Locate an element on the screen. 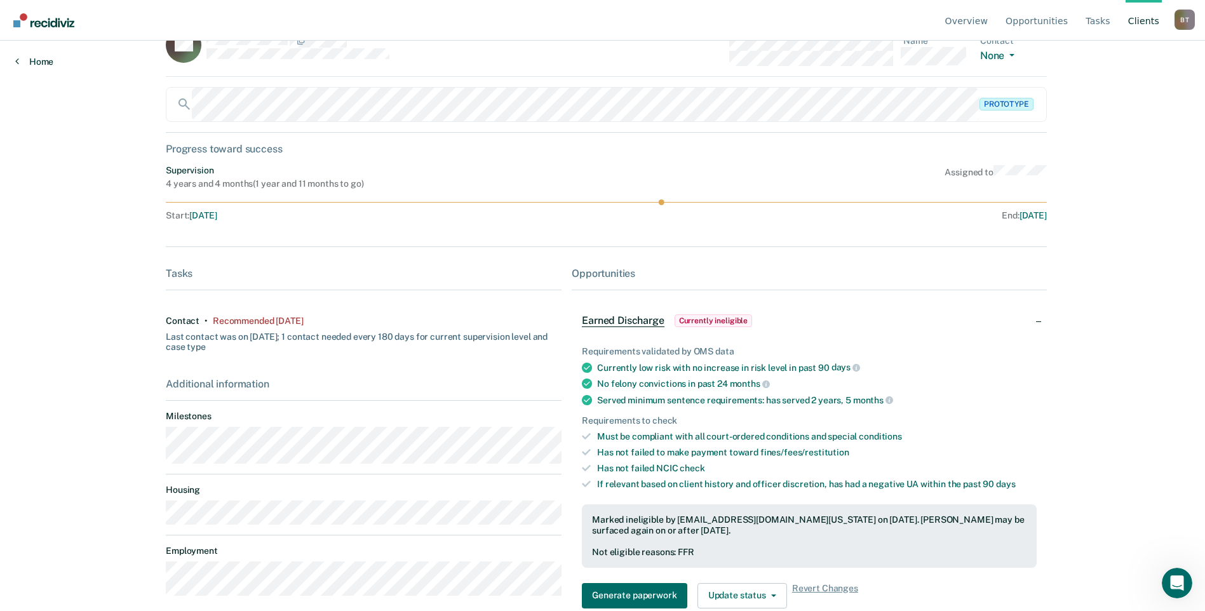 The width and height of the screenshot is (1205, 611). div: Additional information is located at coordinates (363, 384).